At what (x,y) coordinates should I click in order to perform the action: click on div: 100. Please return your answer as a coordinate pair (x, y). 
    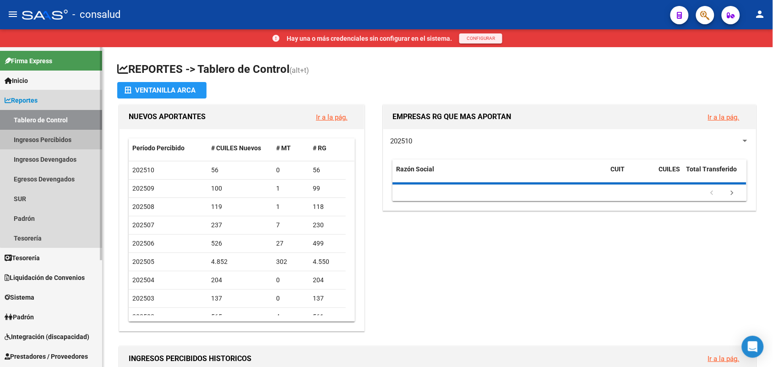
    Looking at the image, I should click on (240, 188).